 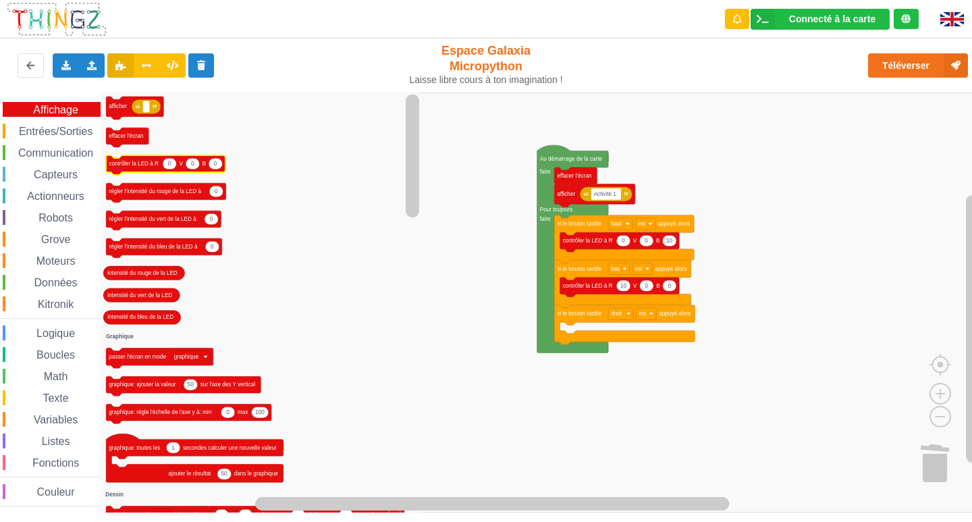 What do you see at coordinates (56, 419) in the screenshot?
I see `span: Variables` at bounding box center [56, 419].